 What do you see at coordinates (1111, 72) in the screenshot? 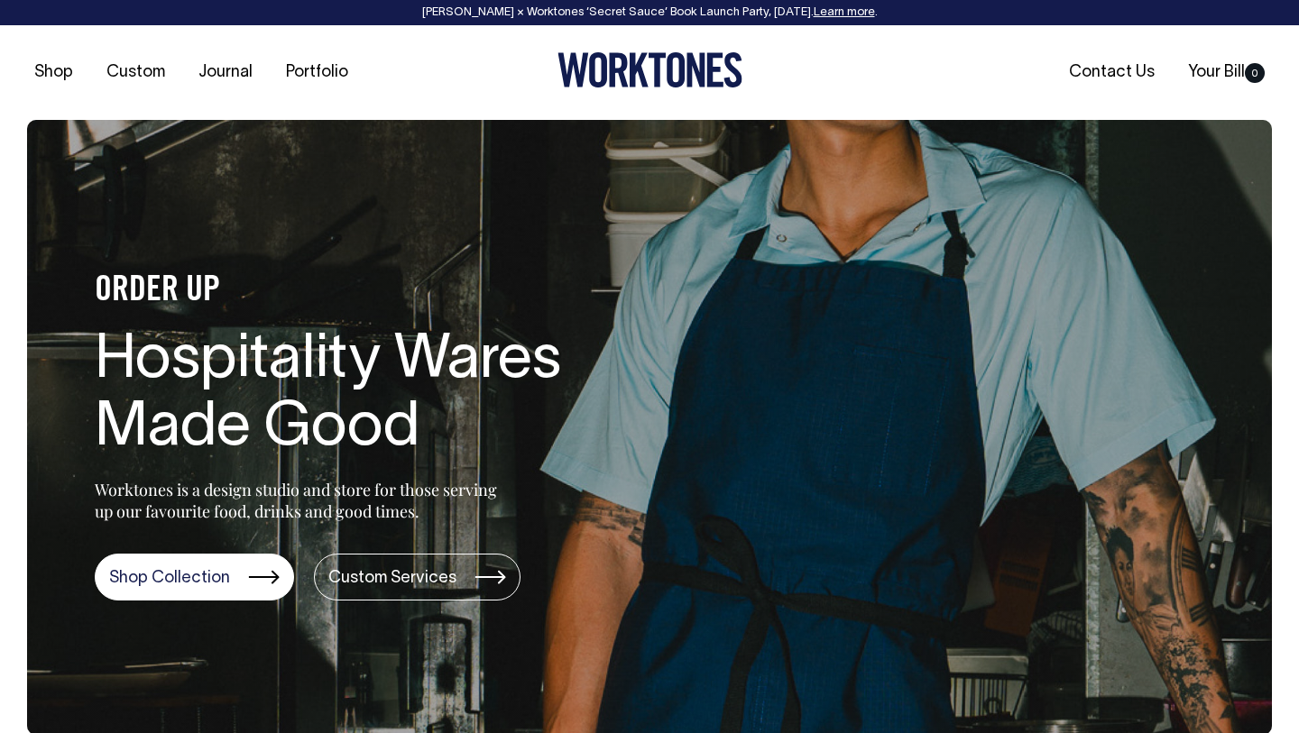
I see `a: Contact Us` at bounding box center [1111, 72].